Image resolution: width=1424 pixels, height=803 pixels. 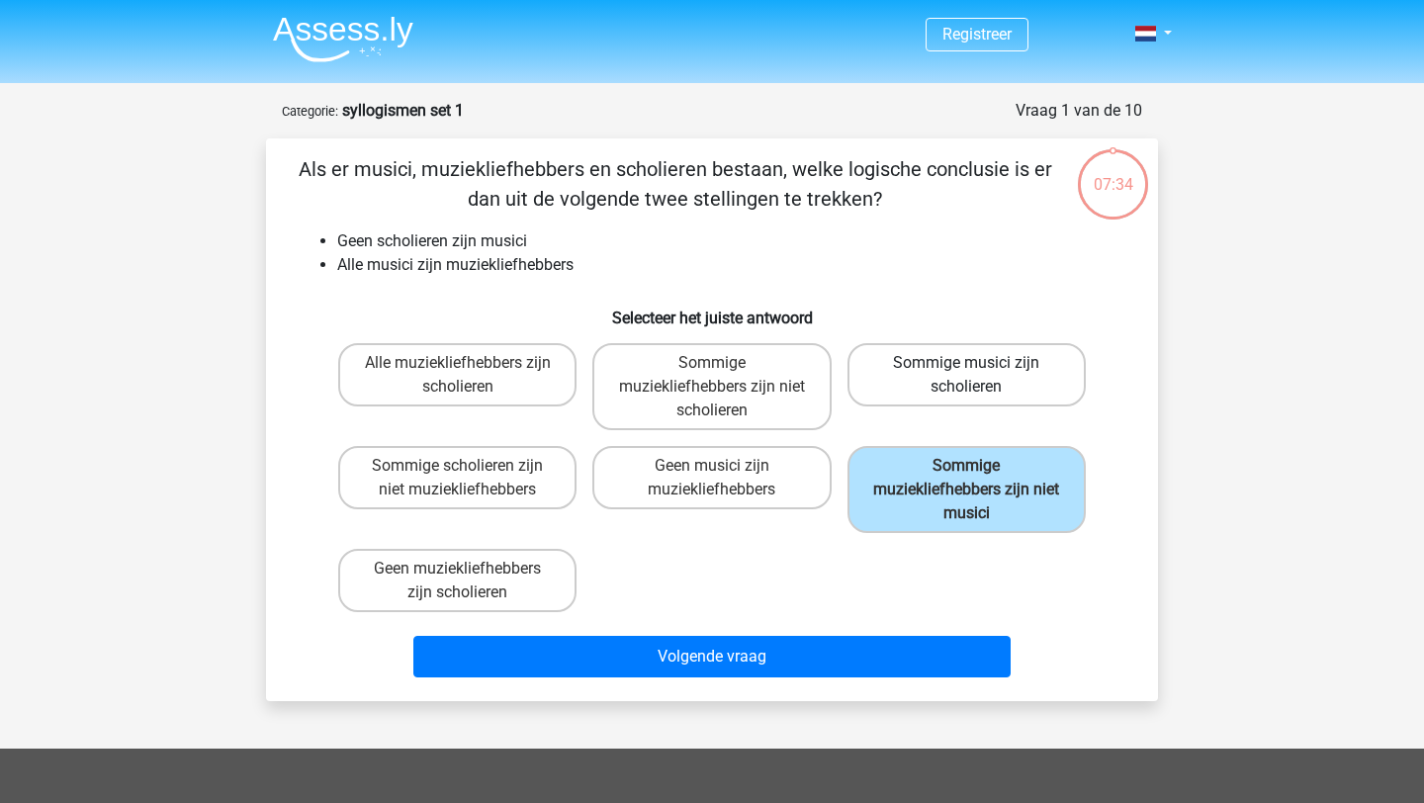 What do you see at coordinates (711, 478) in the screenshot?
I see `label: Geen musici zijn muziekliefhebbers` at bounding box center [711, 478].